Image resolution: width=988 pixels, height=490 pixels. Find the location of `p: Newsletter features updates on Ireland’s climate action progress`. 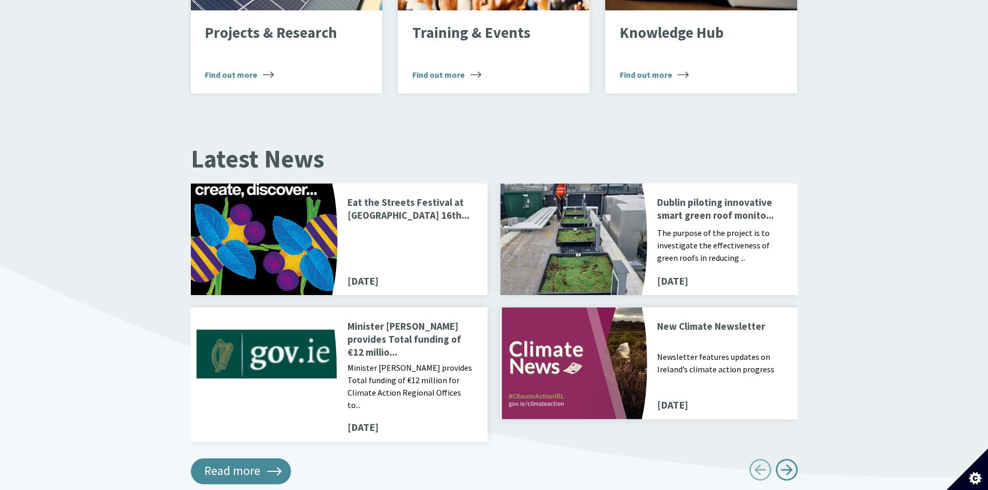

p: Newsletter features updates on Ireland’s climate action progress is located at coordinates (721, 370).